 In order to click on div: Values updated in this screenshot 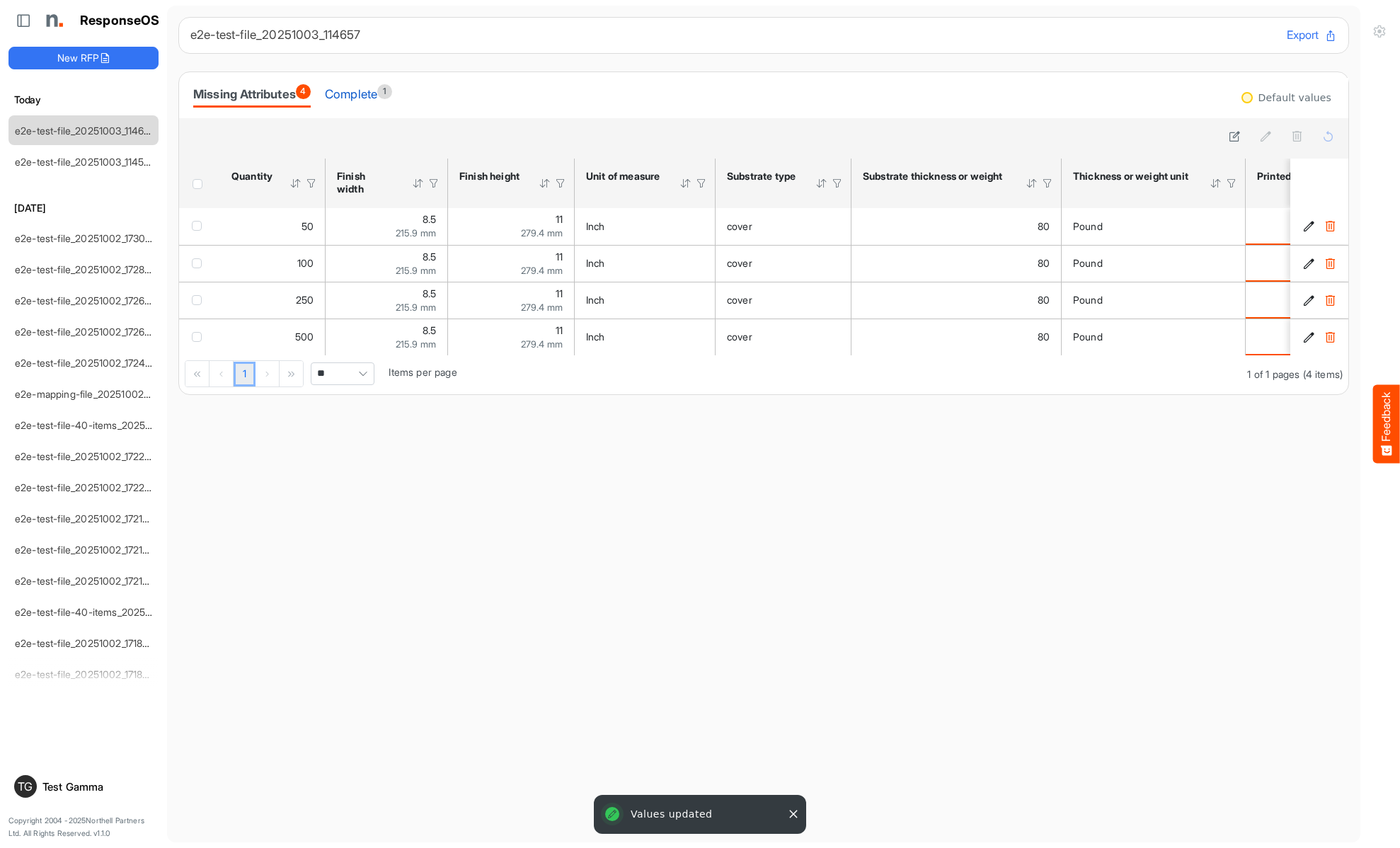, I will do `click(700, 815)`.